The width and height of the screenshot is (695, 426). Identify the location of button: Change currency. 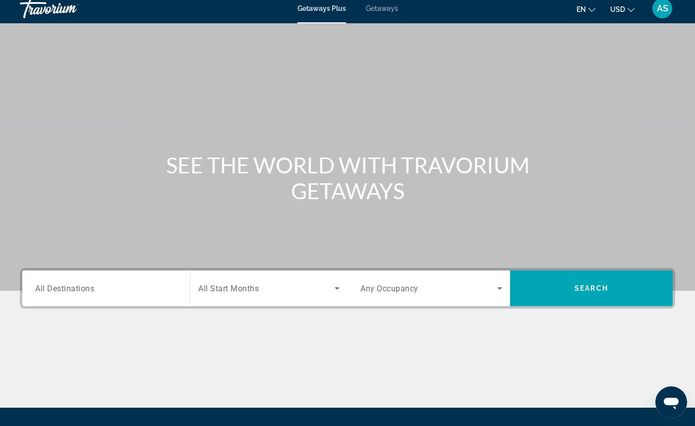
(622, 9).